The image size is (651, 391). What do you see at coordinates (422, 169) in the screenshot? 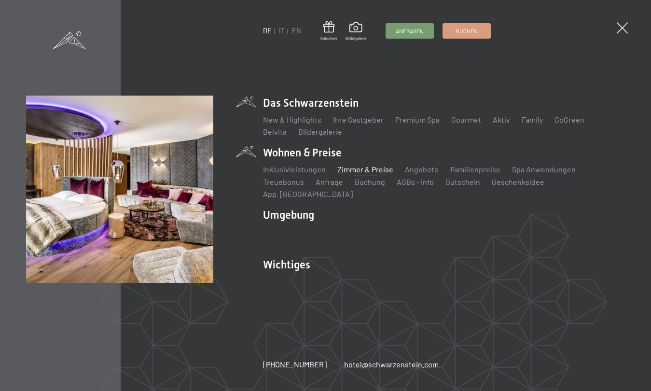
I see `a: Angebote` at bounding box center [422, 169].